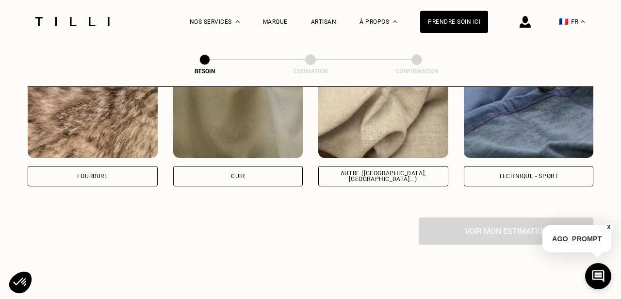  Describe the element at coordinates (454, 22) in the screenshot. I see `div: Prendre soin ici` at that location.